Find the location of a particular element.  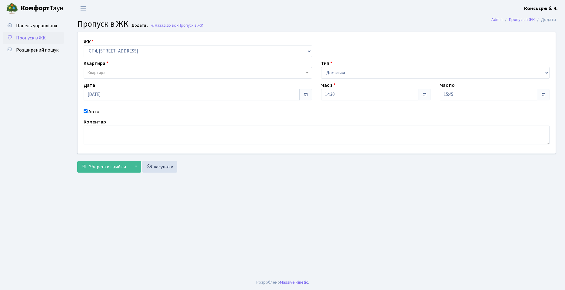

b: Консьєрж б. 4. is located at coordinates (541, 8).